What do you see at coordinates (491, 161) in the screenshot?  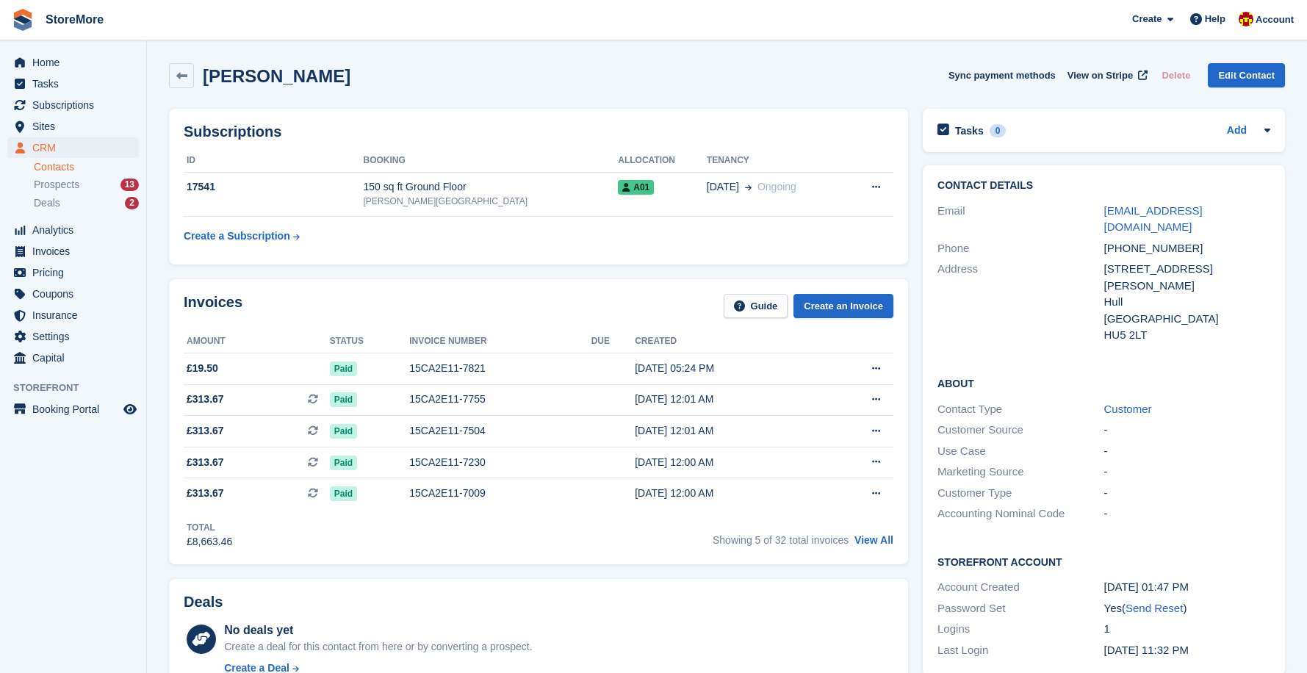 I see `th: Booking` at bounding box center [491, 161].